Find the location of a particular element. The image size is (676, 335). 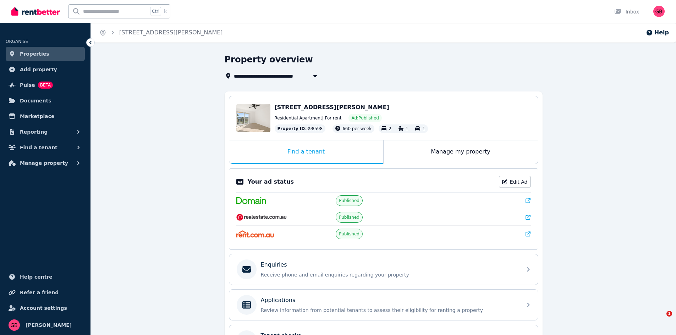

span: 660 per week is located at coordinates (357, 129).